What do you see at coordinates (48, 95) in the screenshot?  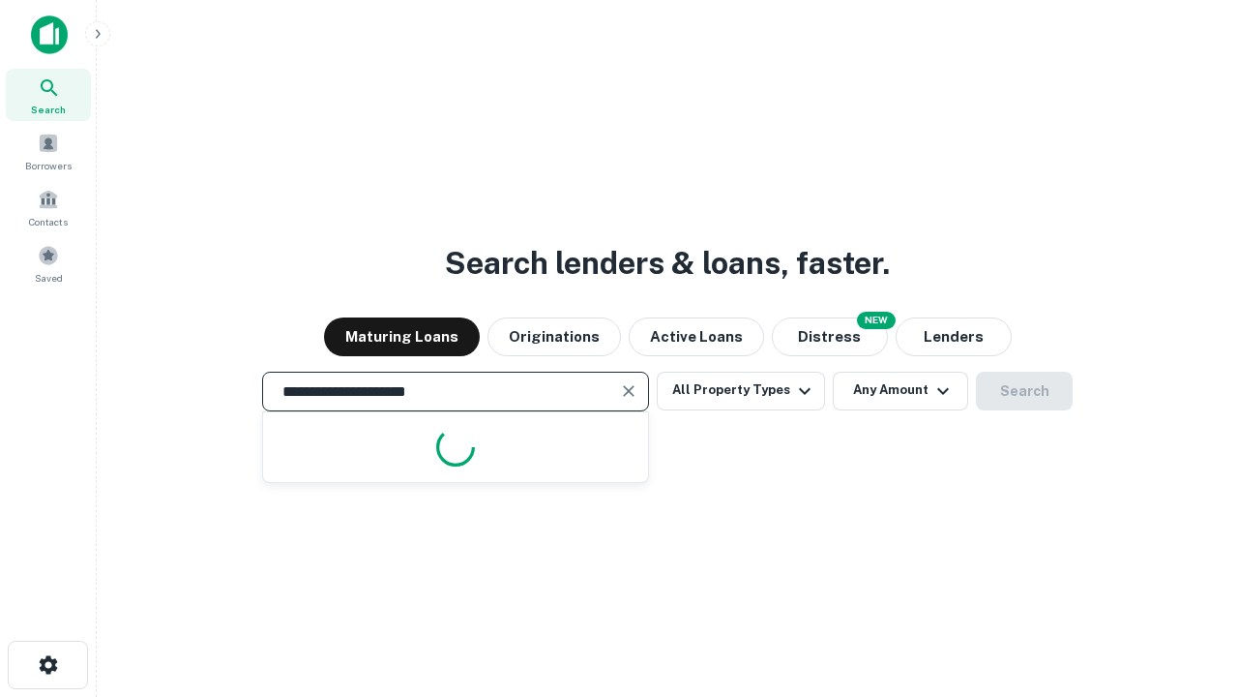 I see `a: Search` at bounding box center [48, 95].